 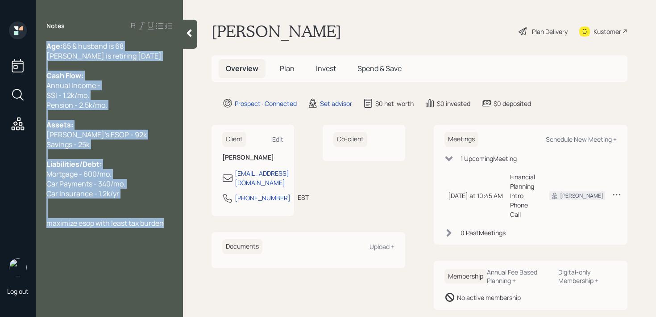 I want to click on div: Financial Planning Intro Phone Call, so click(x=523, y=195).